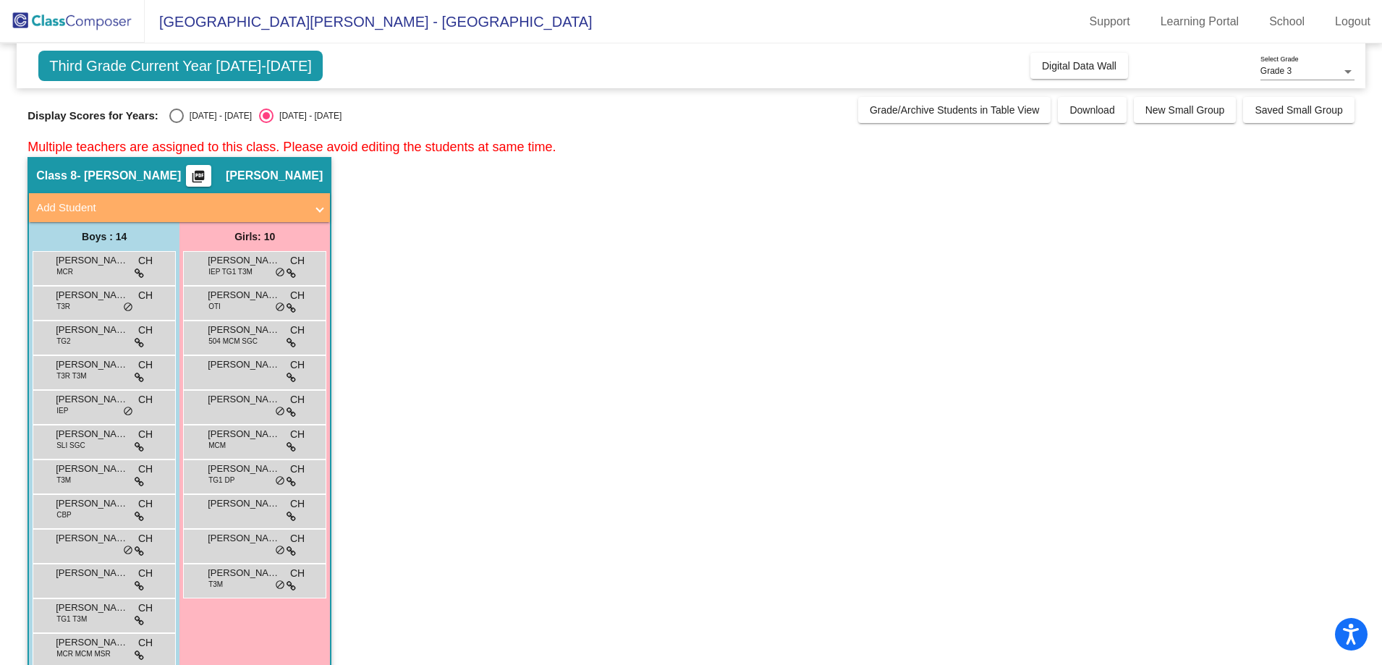 Image resolution: width=1382 pixels, height=665 pixels. Describe the element at coordinates (214, 306) in the screenshot. I see `span: OTI` at that location.